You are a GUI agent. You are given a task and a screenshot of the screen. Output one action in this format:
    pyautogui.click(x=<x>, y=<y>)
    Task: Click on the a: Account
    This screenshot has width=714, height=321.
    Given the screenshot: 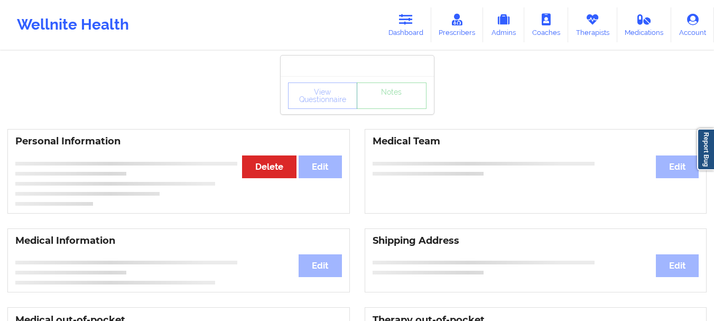 What is the action you would take?
    pyautogui.click(x=693, y=25)
    